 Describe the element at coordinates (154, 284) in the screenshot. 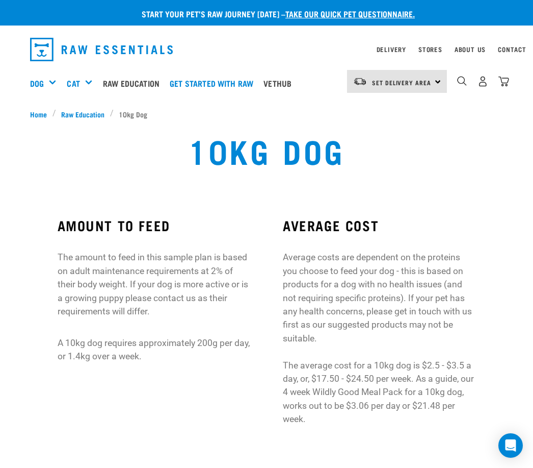

I see `p: The amount to feed in this sample plan is based on adult maintenance requirements at 2% of their ...` at that location.